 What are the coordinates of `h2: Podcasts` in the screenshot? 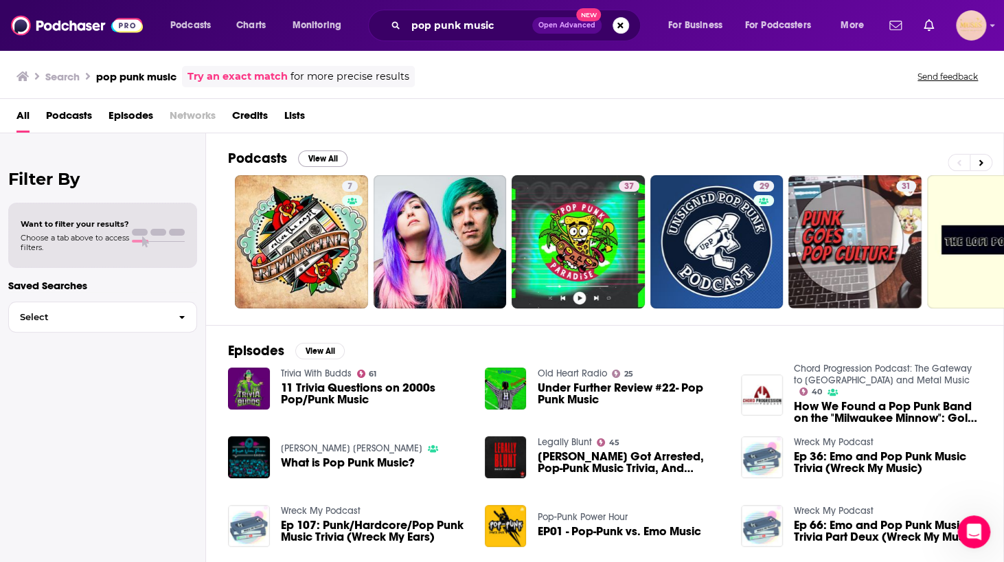 It's located at (258, 158).